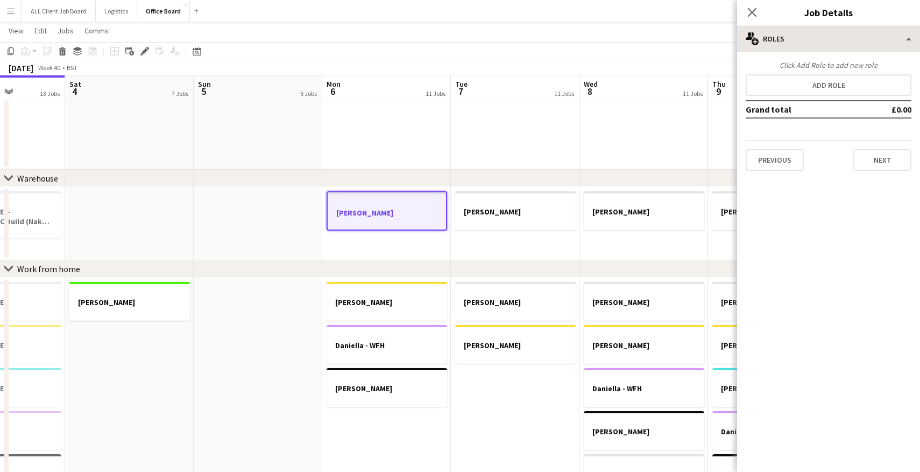 The width and height of the screenshot is (920, 472). What do you see at coordinates (308, 93) in the screenshot?
I see `div: 6 Jobs` at bounding box center [308, 93].